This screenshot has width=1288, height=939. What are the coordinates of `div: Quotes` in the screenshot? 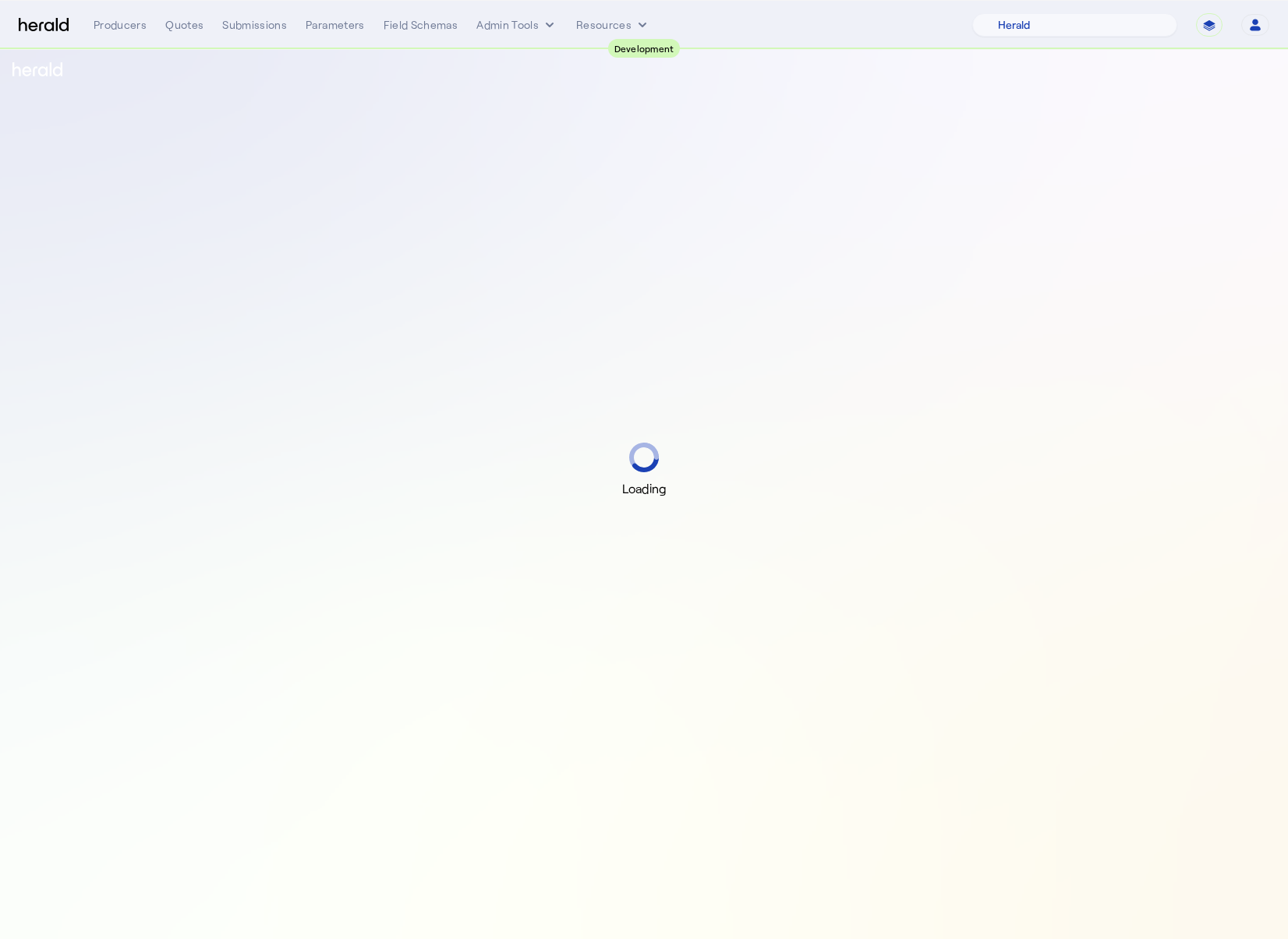 It's located at (184, 25).